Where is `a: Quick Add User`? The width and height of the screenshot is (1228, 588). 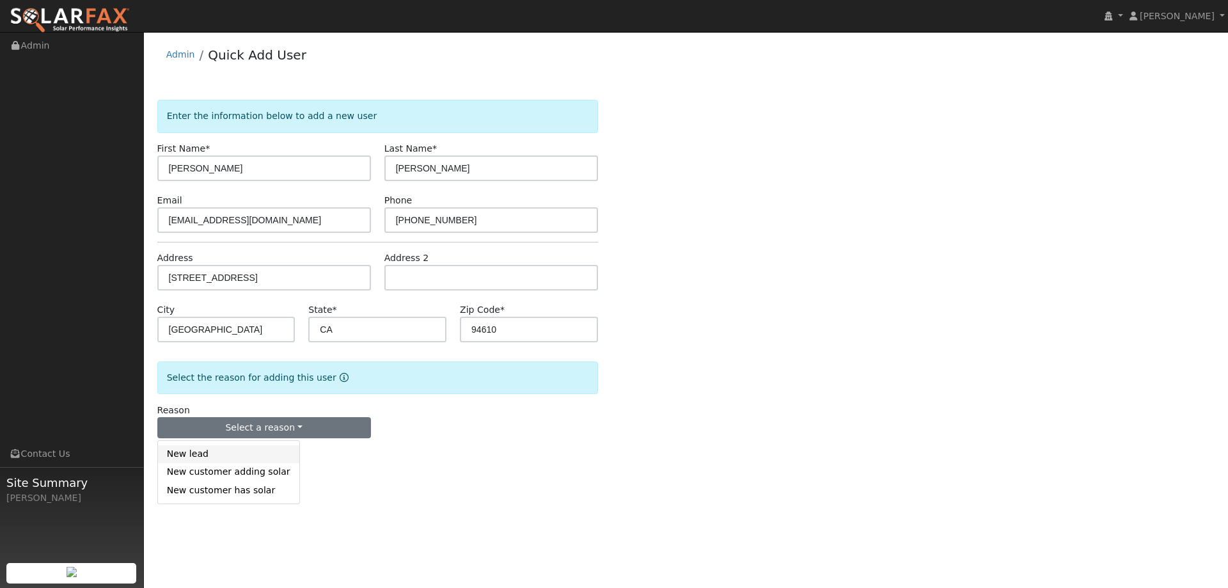
a: Quick Add User is located at coordinates (257, 55).